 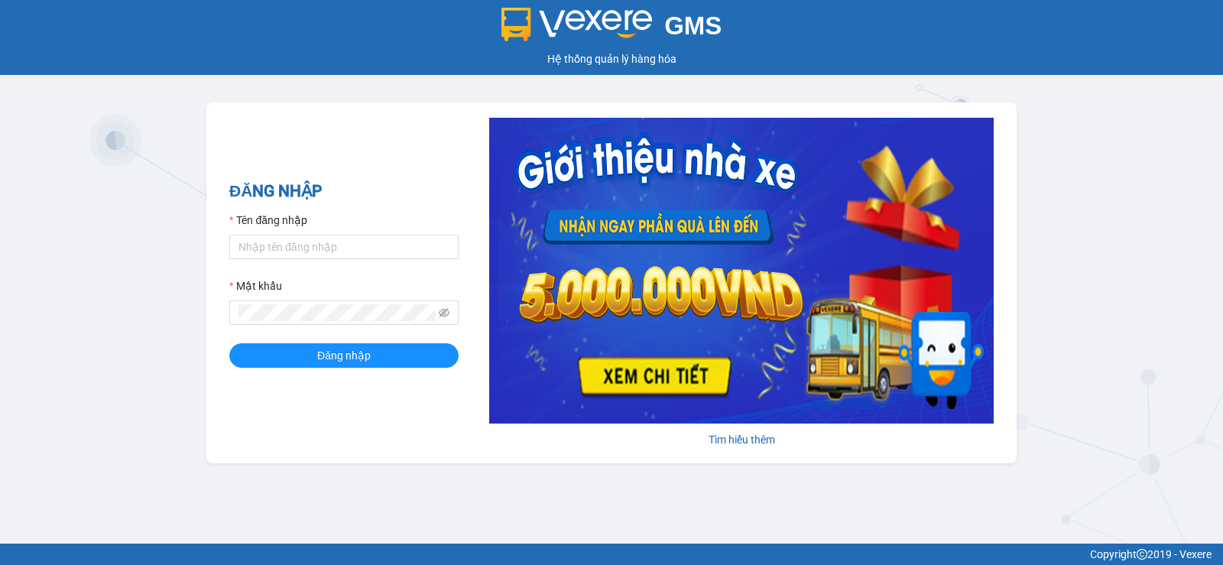 What do you see at coordinates (255, 286) in the screenshot?
I see `label: Mật khẩu` at bounding box center [255, 286].